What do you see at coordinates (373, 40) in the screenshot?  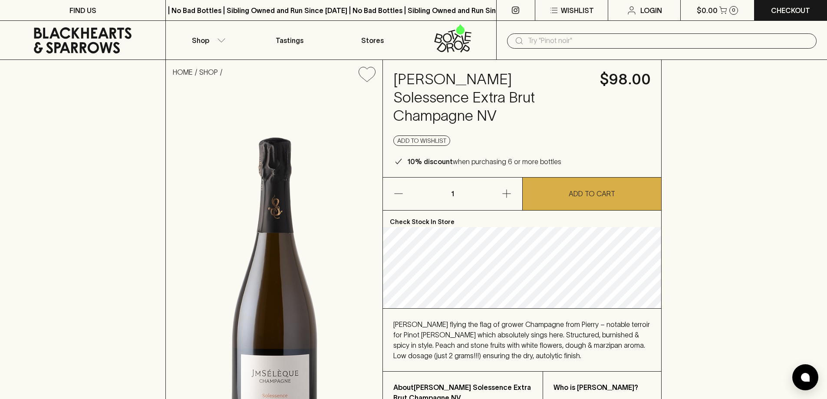 I see `p: Stores` at bounding box center [373, 40].